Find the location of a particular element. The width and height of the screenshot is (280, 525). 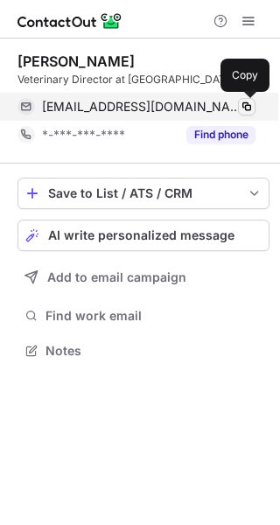

img: ContactOut v5.3.10 is located at coordinates (70, 21).